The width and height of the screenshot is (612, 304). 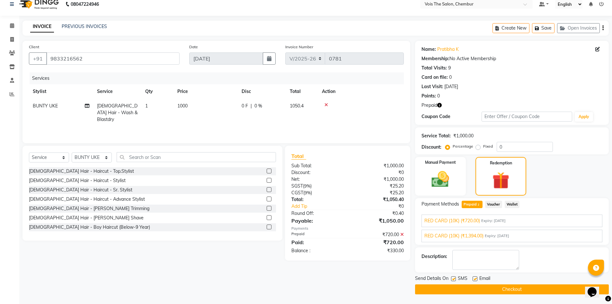 What do you see at coordinates (378, 250) in the screenshot?
I see `div: ₹330.00` at bounding box center [378, 250].